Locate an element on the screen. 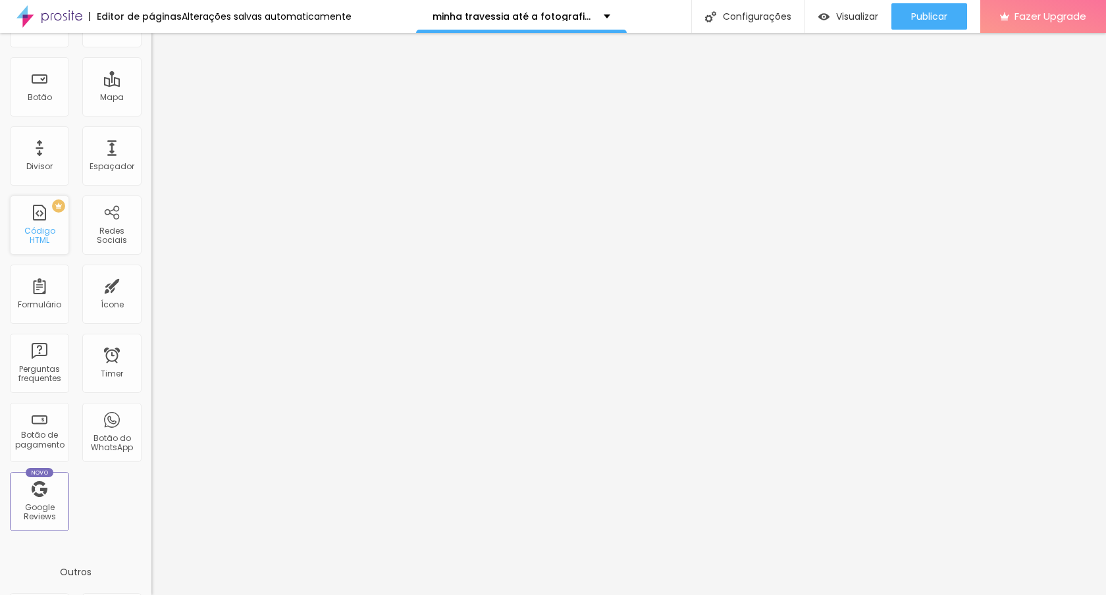 This screenshot has height=595, width=1106. div: Mapa is located at coordinates (112, 97).